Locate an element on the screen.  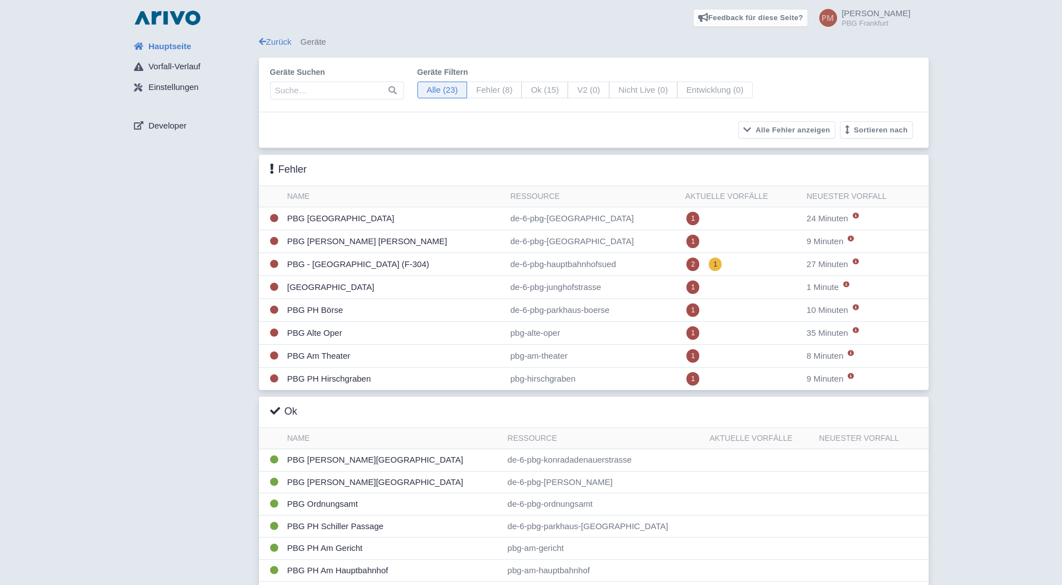
td: de-6-pbg-konradadenauerstrasse is located at coordinates (604, 460).